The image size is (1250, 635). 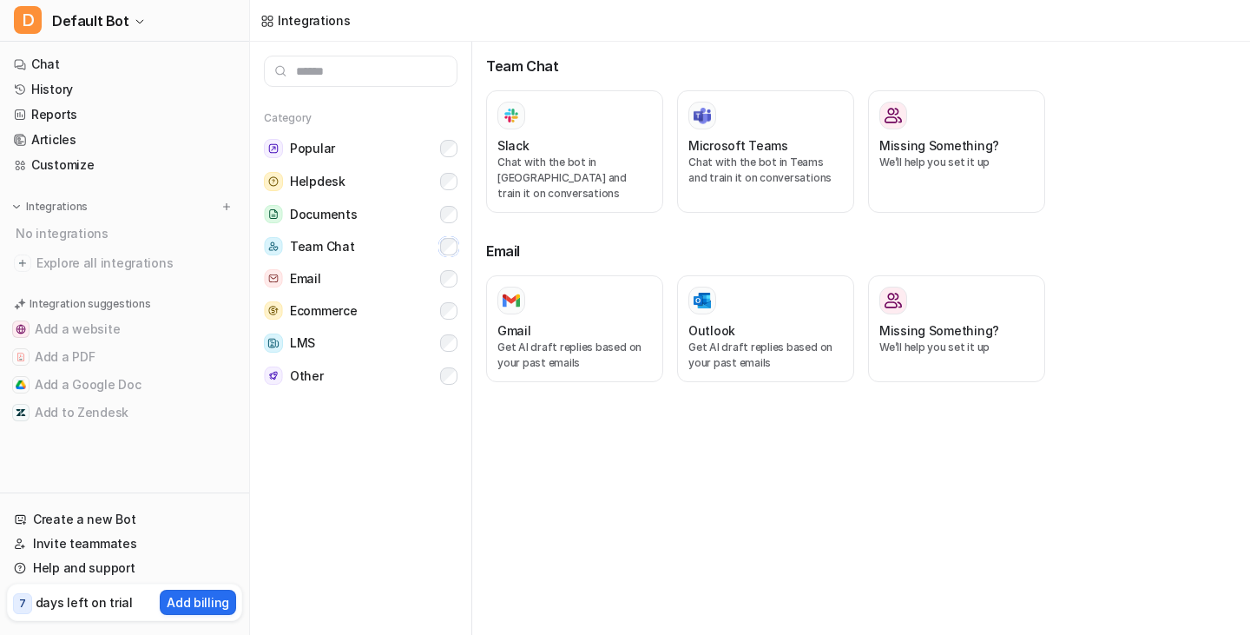 What do you see at coordinates (861, 66) in the screenshot?
I see `h3: Team Chat` at bounding box center [861, 66].